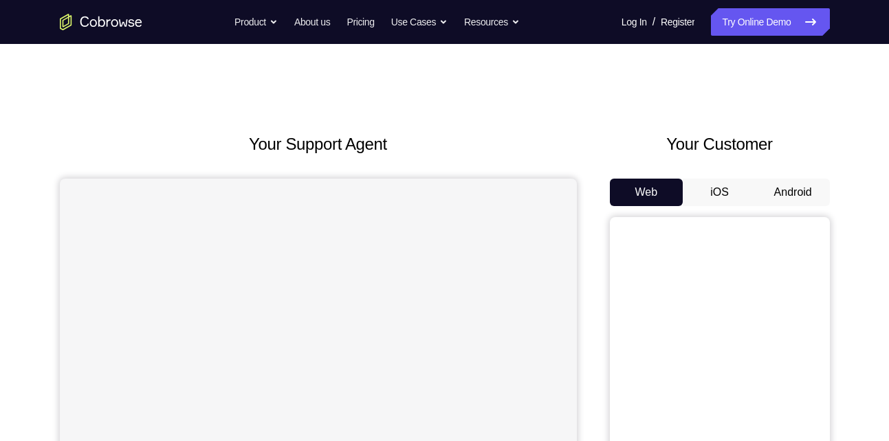 The image size is (889, 441). I want to click on button: Web, so click(646, 193).